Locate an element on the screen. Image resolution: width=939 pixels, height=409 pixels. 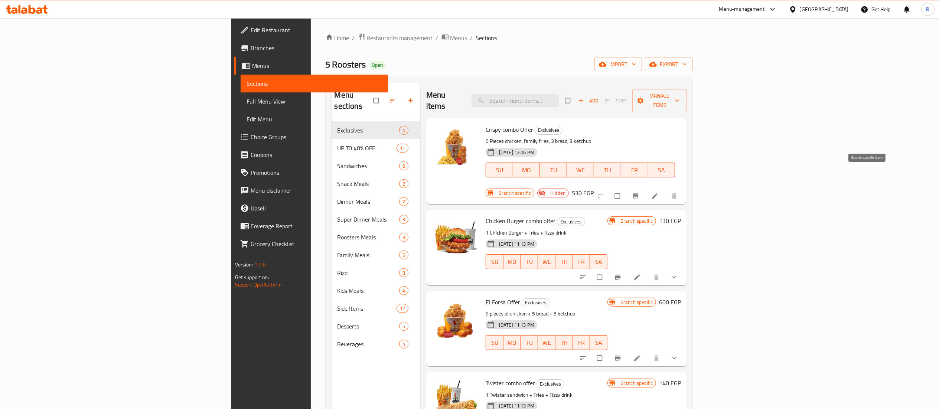
span: Get support on: is located at coordinates (252, 277).